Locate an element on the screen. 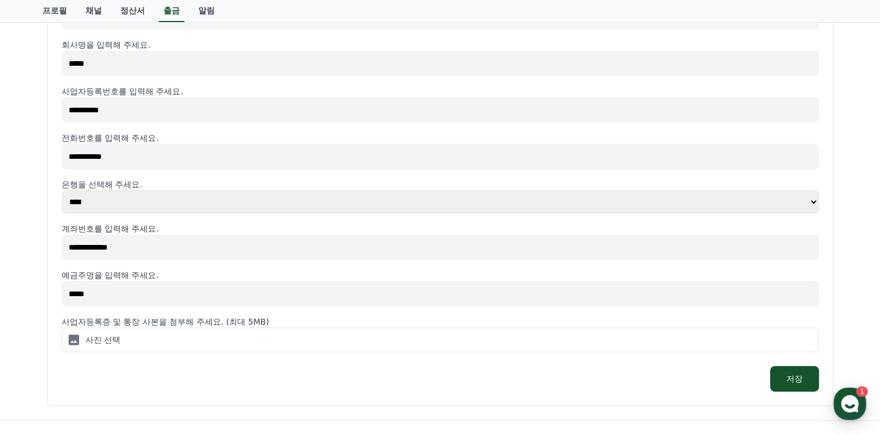 The image size is (880, 434). span: 홈 is located at coordinates (40, 360).